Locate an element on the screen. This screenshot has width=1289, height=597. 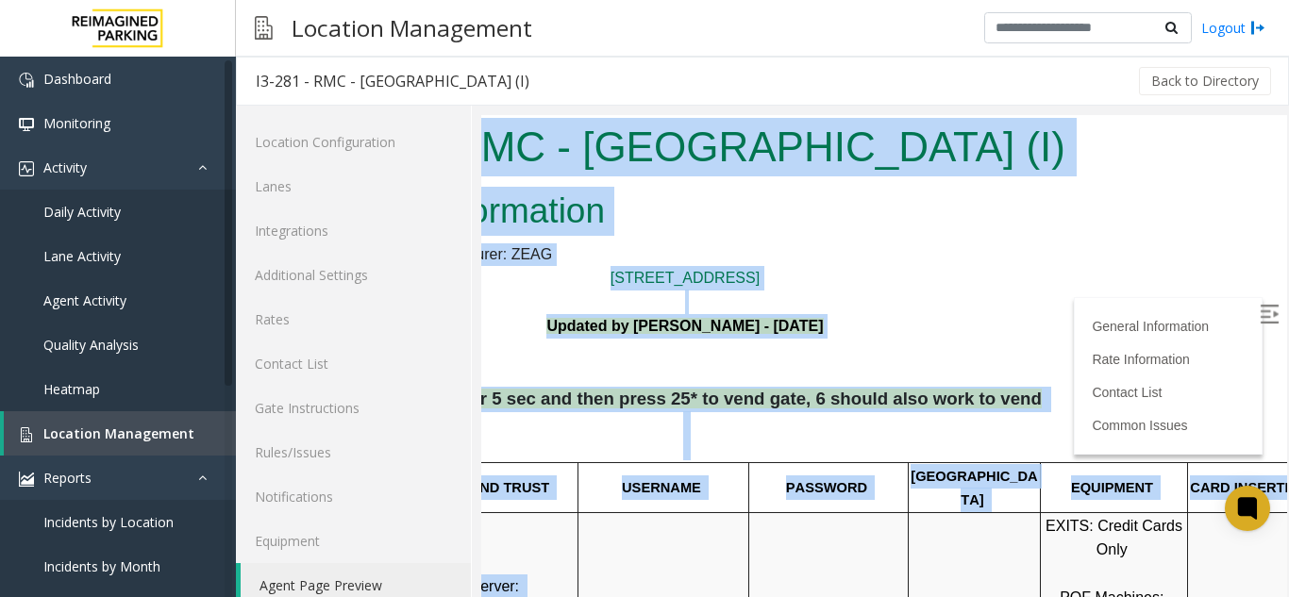
a: Lanes is located at coordinates (353, 186).